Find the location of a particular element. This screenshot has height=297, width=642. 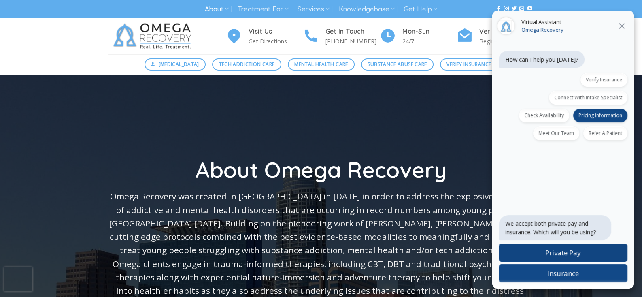

a: Tech Addiction Care is located at coordinates (246, 64).